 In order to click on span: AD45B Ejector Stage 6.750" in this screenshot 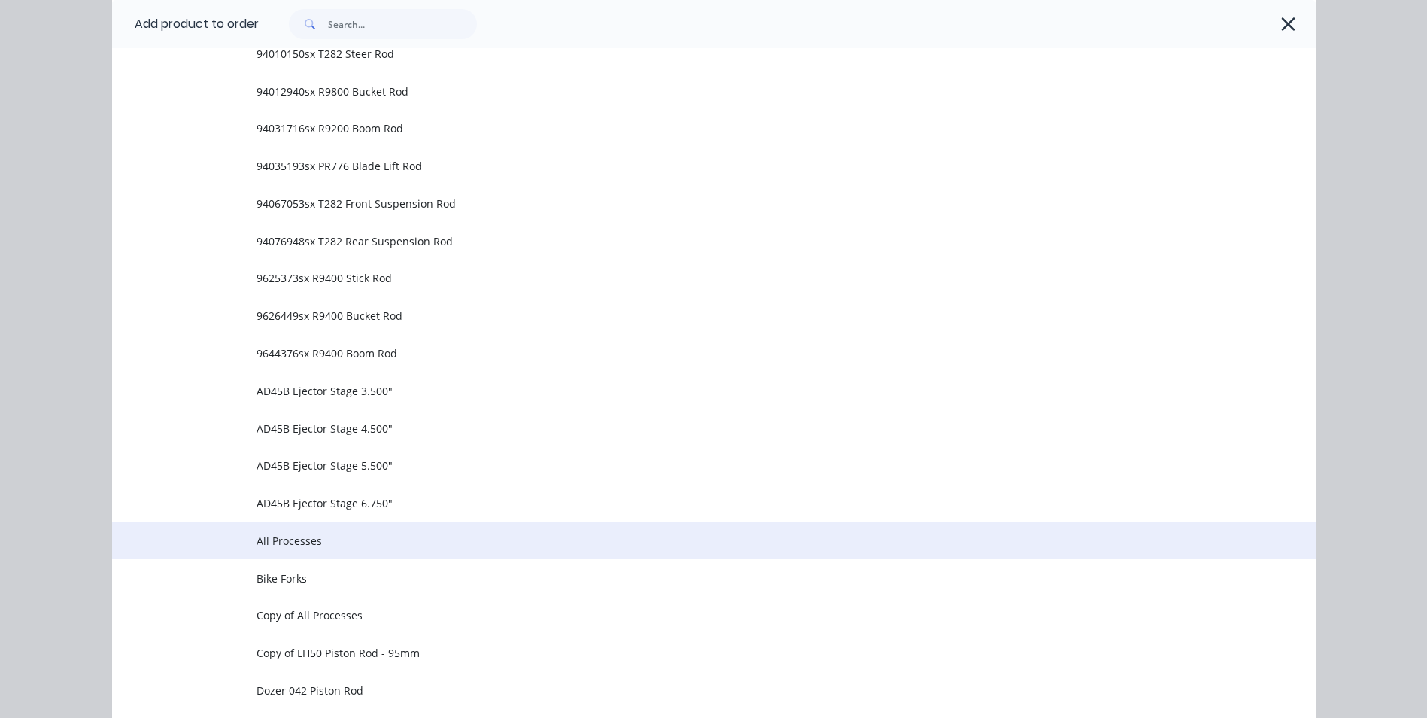, I will do `click(680, 503)`.